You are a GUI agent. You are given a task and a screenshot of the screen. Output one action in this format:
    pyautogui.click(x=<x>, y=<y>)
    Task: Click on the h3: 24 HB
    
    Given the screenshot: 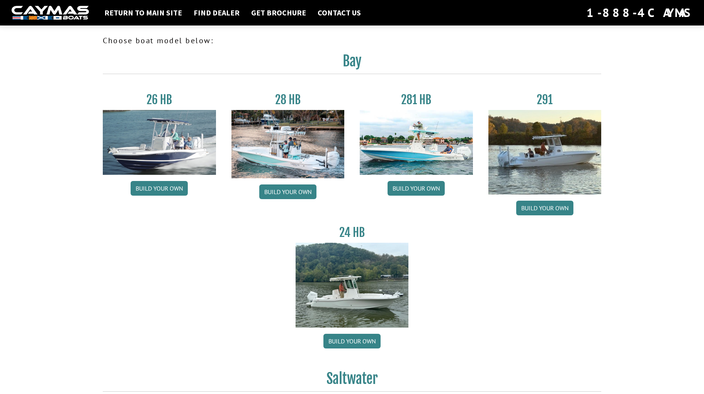 What is the action you would take?
    pyautogui.click(x=352, y=232)
    